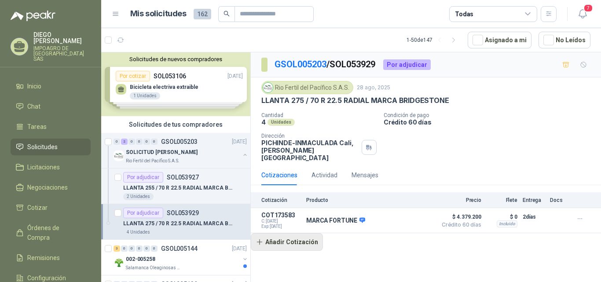  I want to click on p: GSOL005203, so click(179, 142).